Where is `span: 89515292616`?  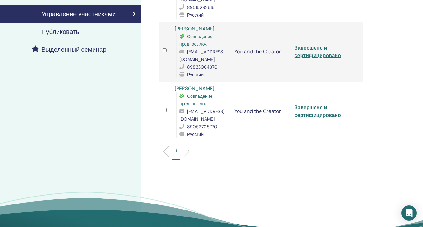 span: 89515292616 is located at coordinates (201, 7).